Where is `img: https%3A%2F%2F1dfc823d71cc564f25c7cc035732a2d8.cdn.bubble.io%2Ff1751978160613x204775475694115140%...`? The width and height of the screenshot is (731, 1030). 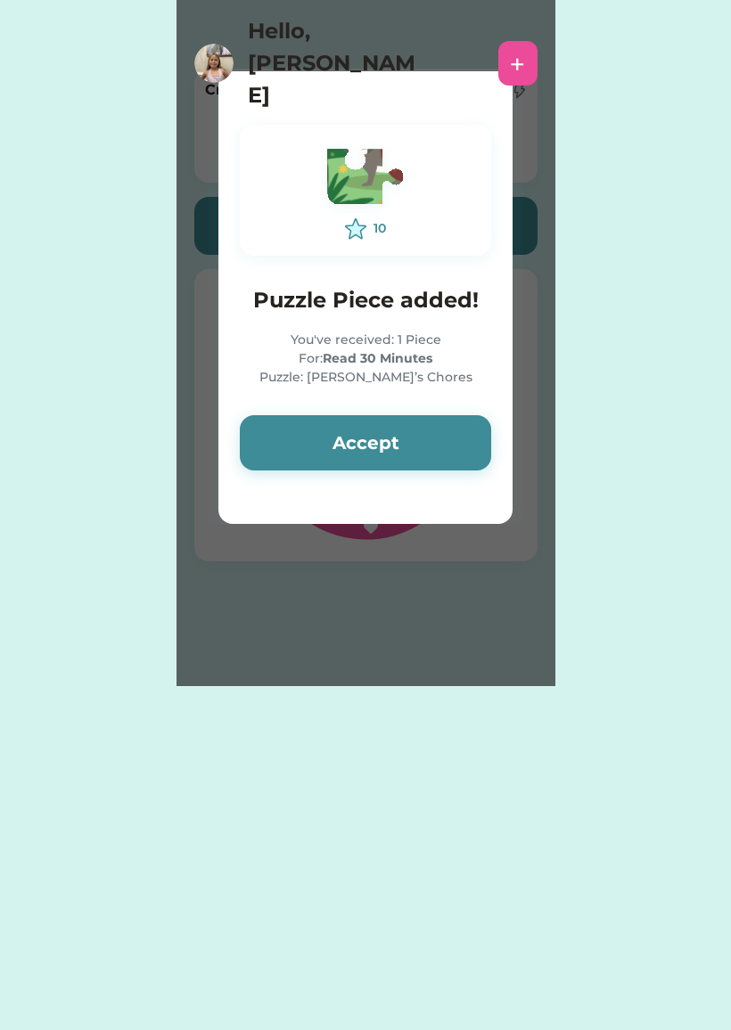 img: https%3A%2F%2F1dfc823d71cc564f25c7cc035732a2d8.cdn.bubble.io%2Ff1751978160613x204775475694115140%... is located at coordinates (214, 63).